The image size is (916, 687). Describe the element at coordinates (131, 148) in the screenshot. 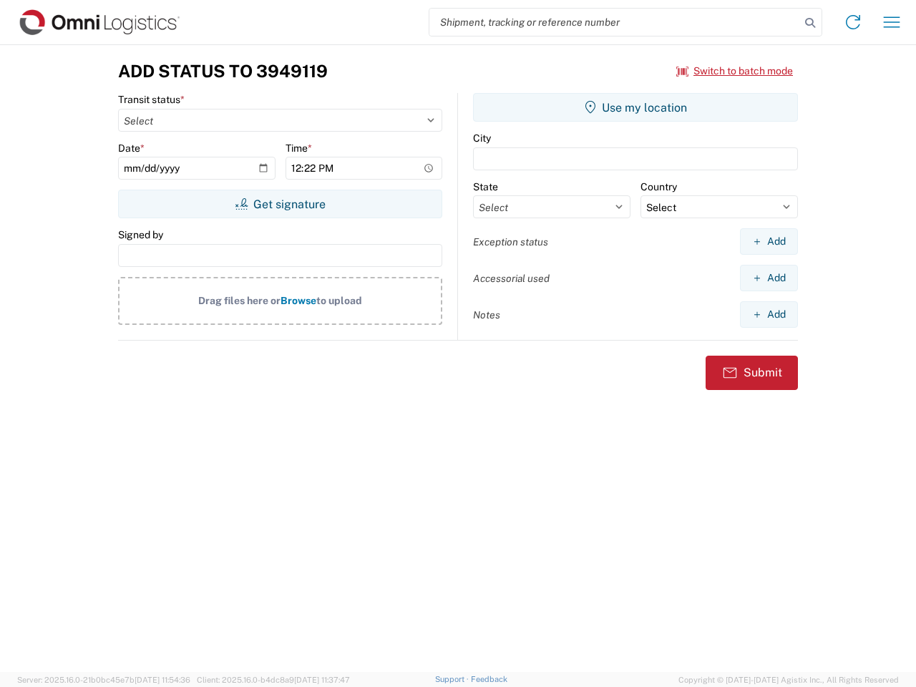

I see `label: Date` at that location.